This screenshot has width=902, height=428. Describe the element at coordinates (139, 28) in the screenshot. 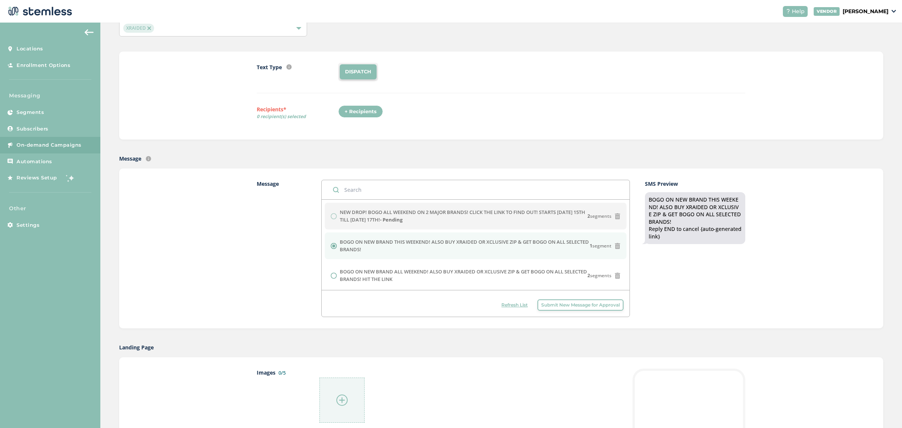

I see `span: XRAIDED` at that location.